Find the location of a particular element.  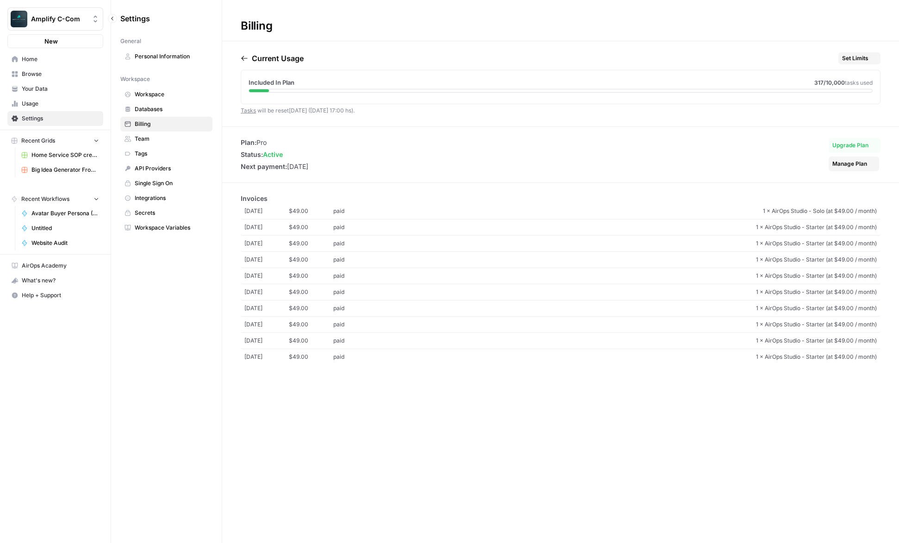

button: Upgrade Plan is located at coordinates (855, 145).